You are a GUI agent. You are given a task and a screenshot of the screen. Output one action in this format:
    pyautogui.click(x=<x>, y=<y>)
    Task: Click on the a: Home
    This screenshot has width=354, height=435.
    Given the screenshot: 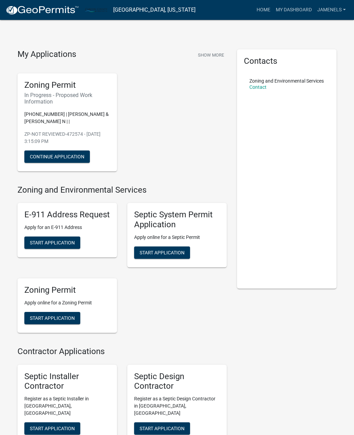 What is the action you would take?
    pyautogui.click(x=263, y=10)
    